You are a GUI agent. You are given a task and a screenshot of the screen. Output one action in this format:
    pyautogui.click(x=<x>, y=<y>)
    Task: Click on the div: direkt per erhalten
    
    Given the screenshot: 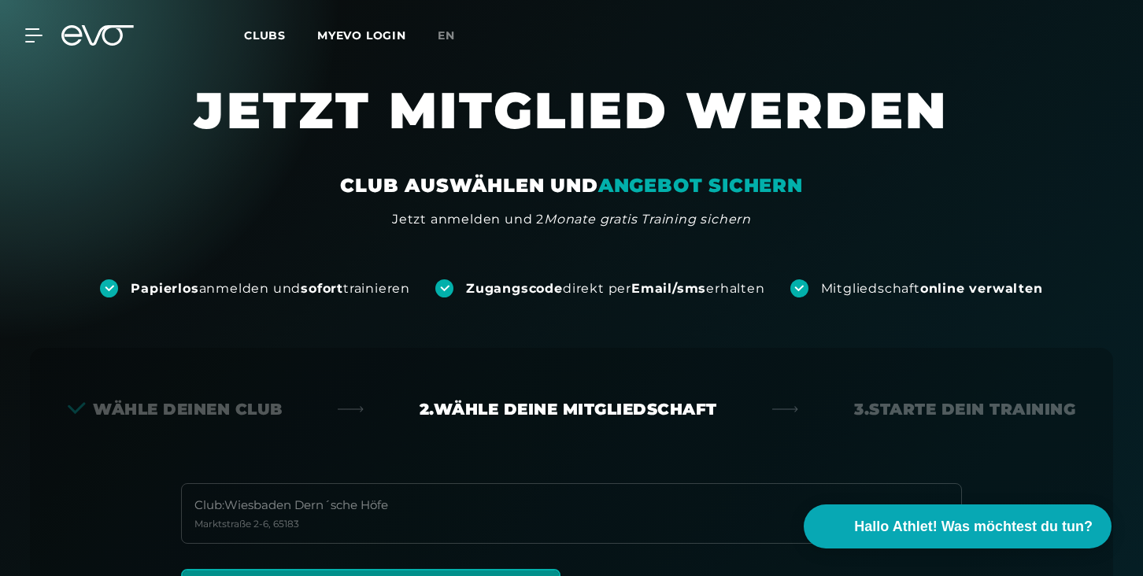 What is the action you would take?
    pyautogui.click(x=615, y=289)
    